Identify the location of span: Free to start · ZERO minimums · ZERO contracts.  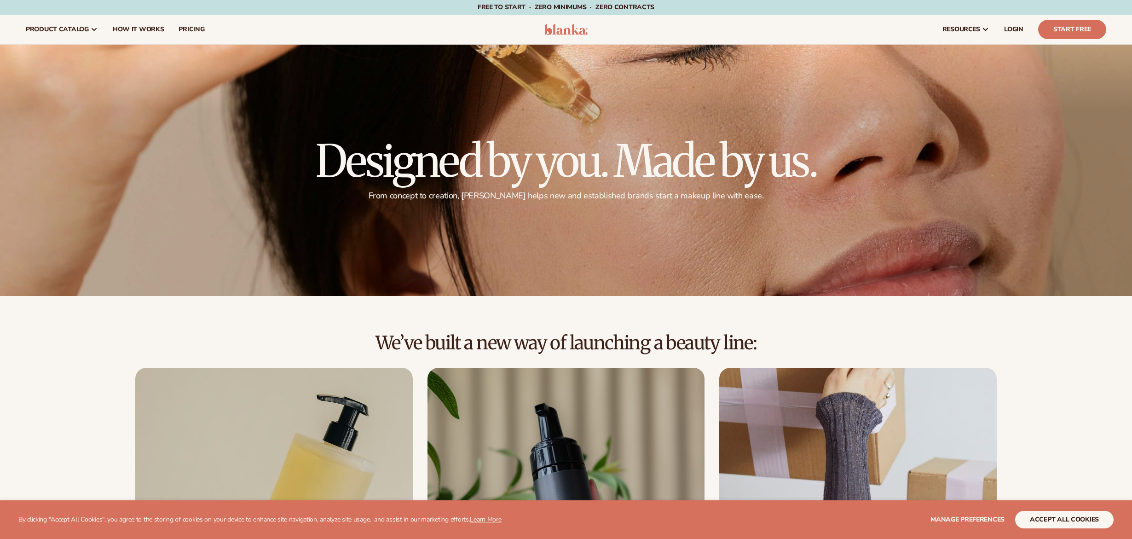
(566, 7).